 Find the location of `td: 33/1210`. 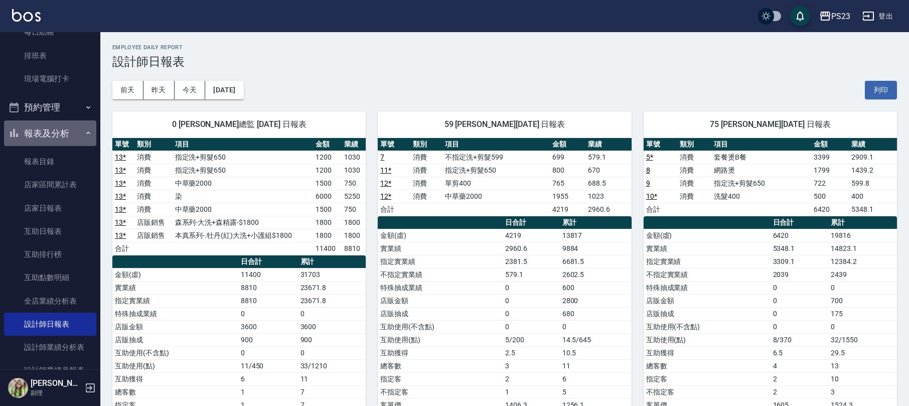

td: 33/1210 is located at coordinates (332, 366).